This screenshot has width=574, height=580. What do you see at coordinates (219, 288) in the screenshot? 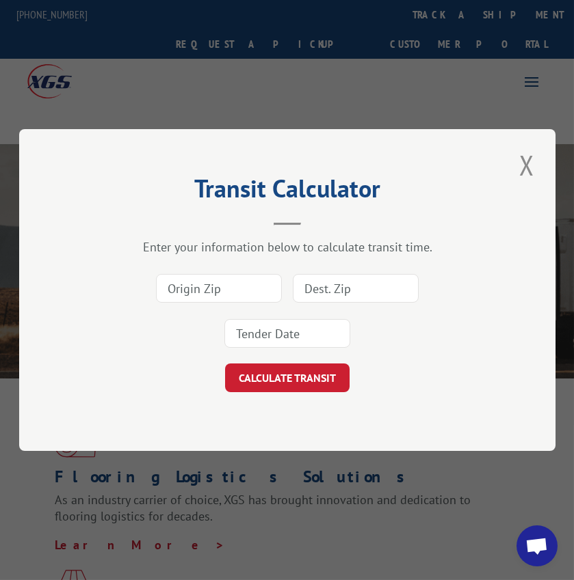
I see `input: Origin Zip` at bounding box center [219, 288].